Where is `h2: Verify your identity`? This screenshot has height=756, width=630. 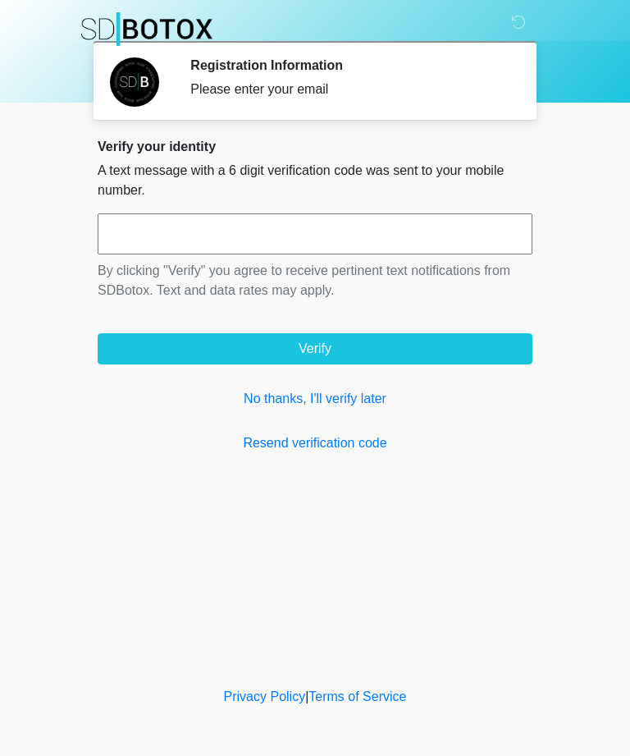
h2: Verify your identity is located at coordinates (315, 146).